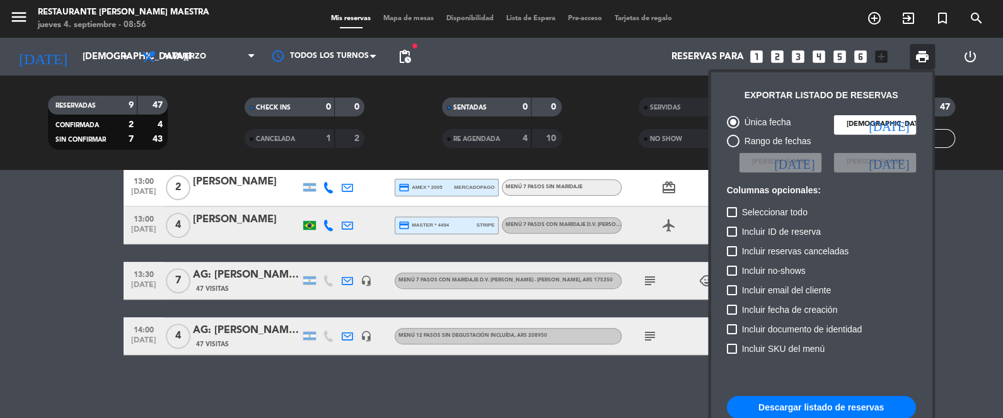 The width and height of the screenshot is (1003, 418). Describe the element at coordinates (775, 212) in the screenshot. I see `span: Seleccionar todo` at that location.